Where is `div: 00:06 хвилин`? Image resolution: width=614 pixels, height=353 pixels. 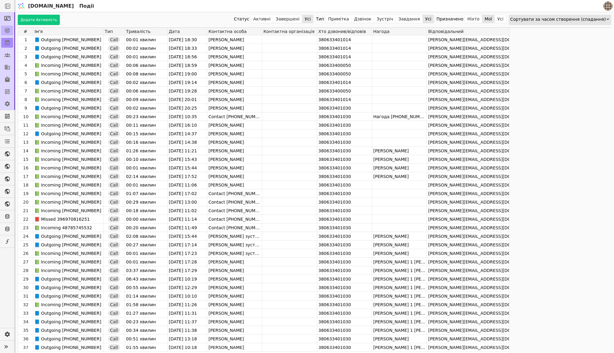 div: 00:06 хвилин is located at coordinates (146, 65).